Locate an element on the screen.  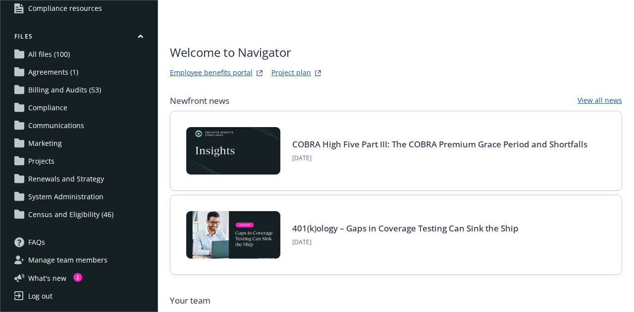
span: Billing and Audits (53) is located at coordinates (64, 90).